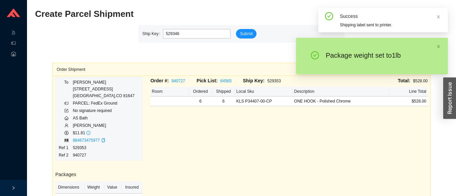 The width and height of the screenshot is (456, 196). Describe the element at coordinates (113, 187) in the screenshot. I see `th: Value` at that location.